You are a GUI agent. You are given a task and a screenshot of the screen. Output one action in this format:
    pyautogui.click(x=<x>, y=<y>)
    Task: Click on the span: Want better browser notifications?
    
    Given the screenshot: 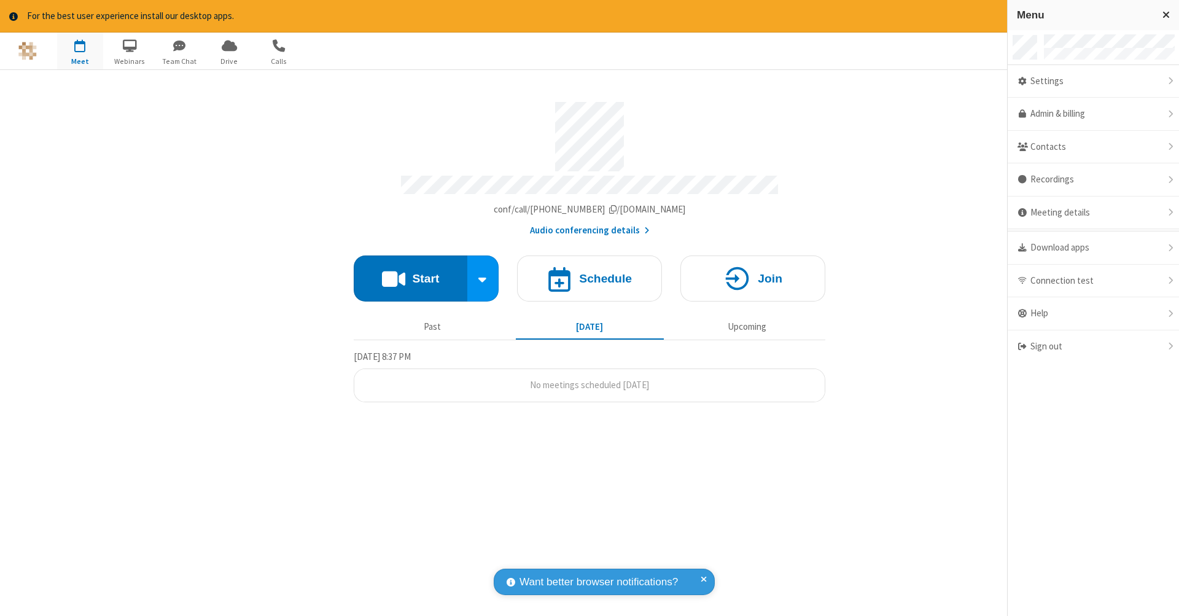 What is the action you would take?
    pyautogui.click(x=599, y=582)
    